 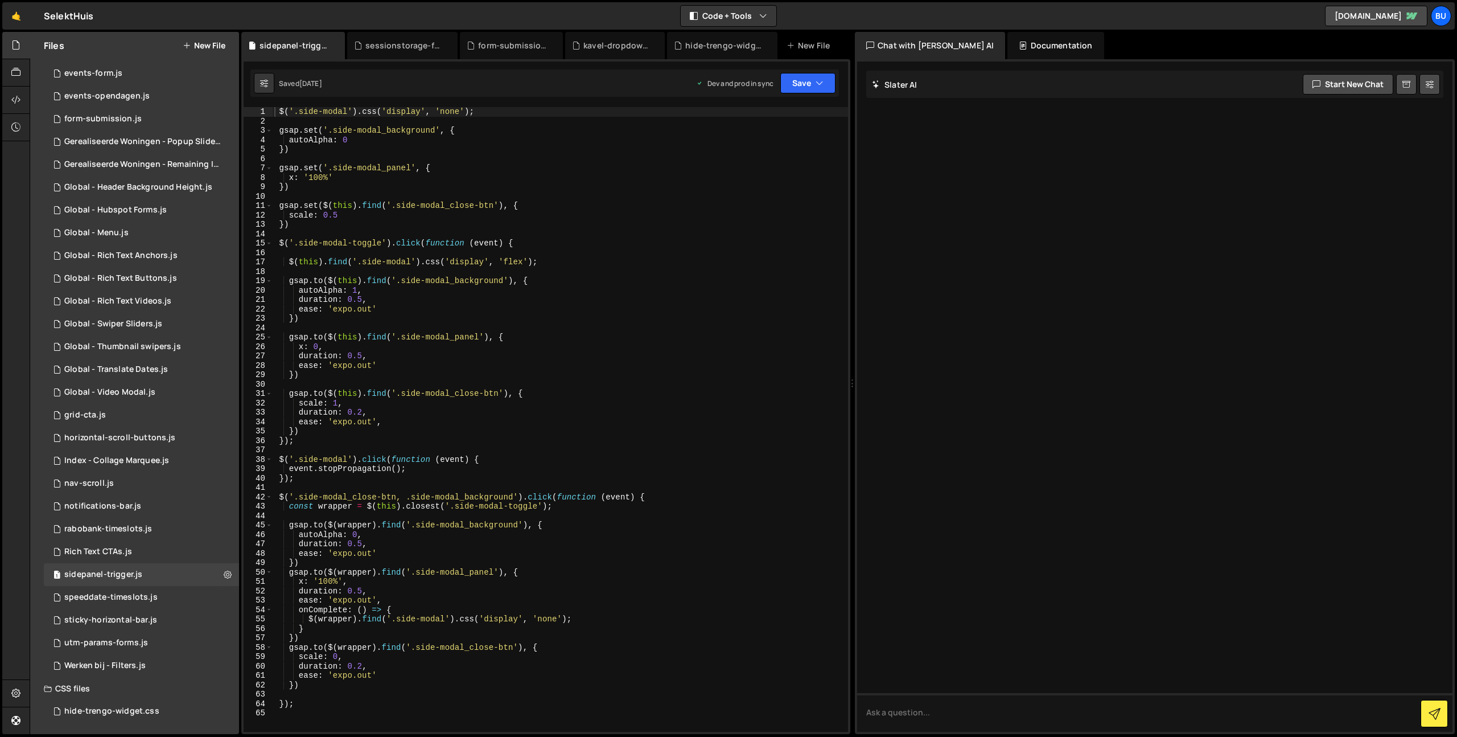 I want to click on div: sessionstorage-forms.js, so click(x=405, y=46).